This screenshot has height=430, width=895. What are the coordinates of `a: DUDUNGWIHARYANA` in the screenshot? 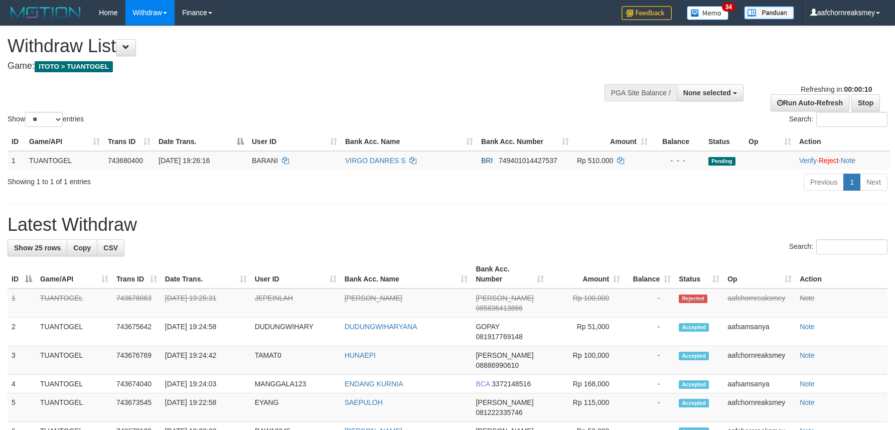 It's located at (381, 326).